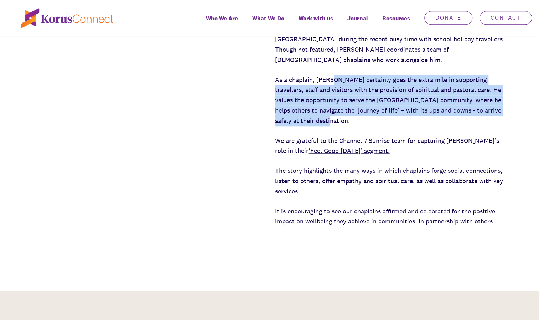  What do you see at coordinates (315, 18) in the screenshot?
I see `span: Work with us` at bounding box center [315, 18].